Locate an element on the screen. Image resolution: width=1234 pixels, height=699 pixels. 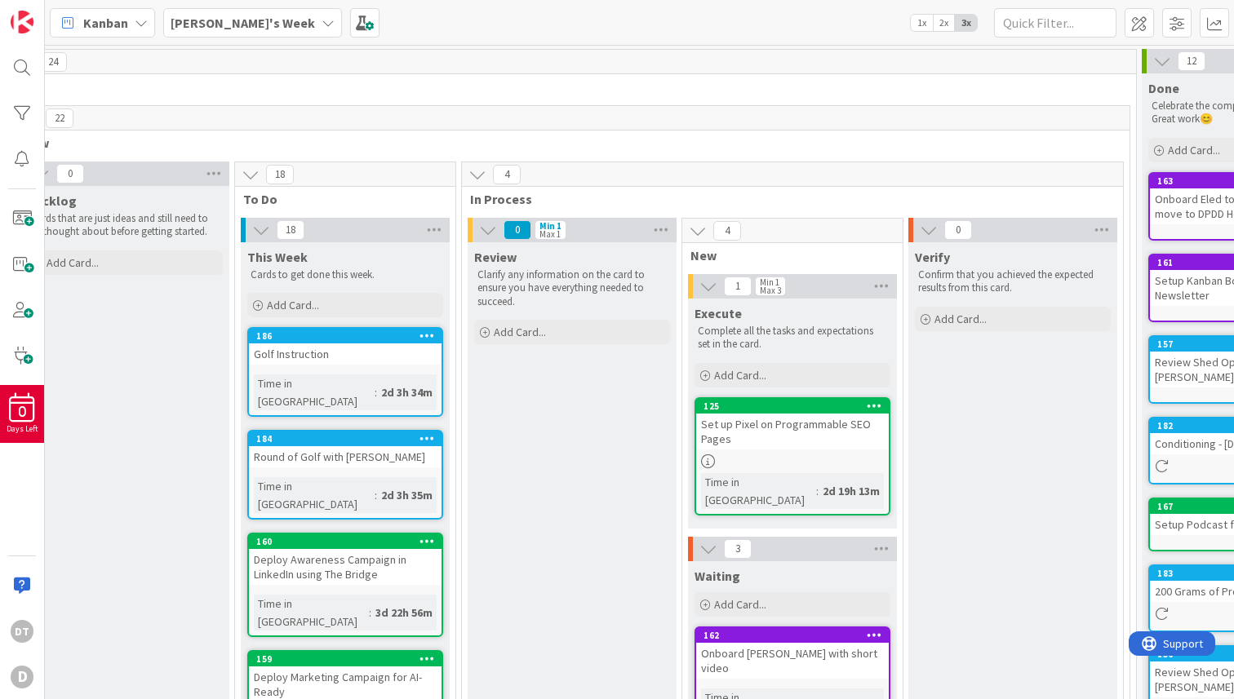
span: Review is located at coordinates (495, 257).